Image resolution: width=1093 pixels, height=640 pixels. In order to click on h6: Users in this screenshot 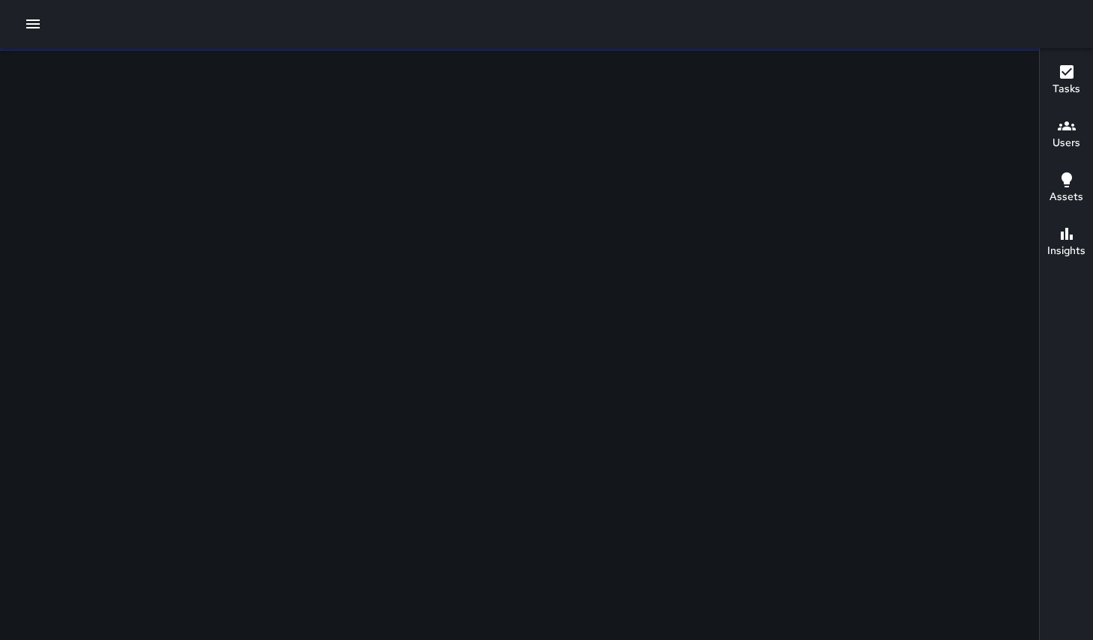, I will do `click(1066, 143)`.